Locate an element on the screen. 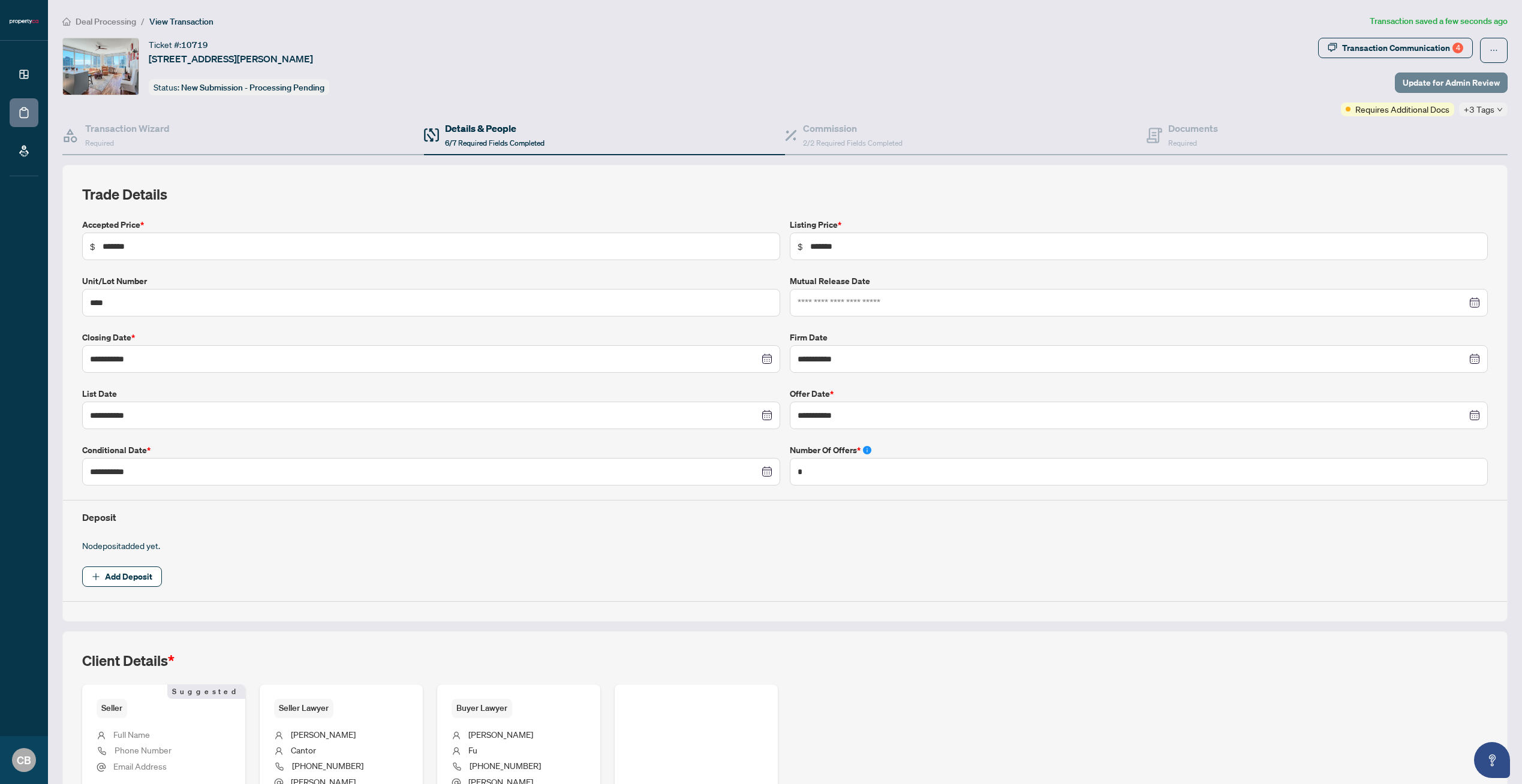 This screenshot has width=1522, height=784. div: 4 is located at coordinates (1458, 48).